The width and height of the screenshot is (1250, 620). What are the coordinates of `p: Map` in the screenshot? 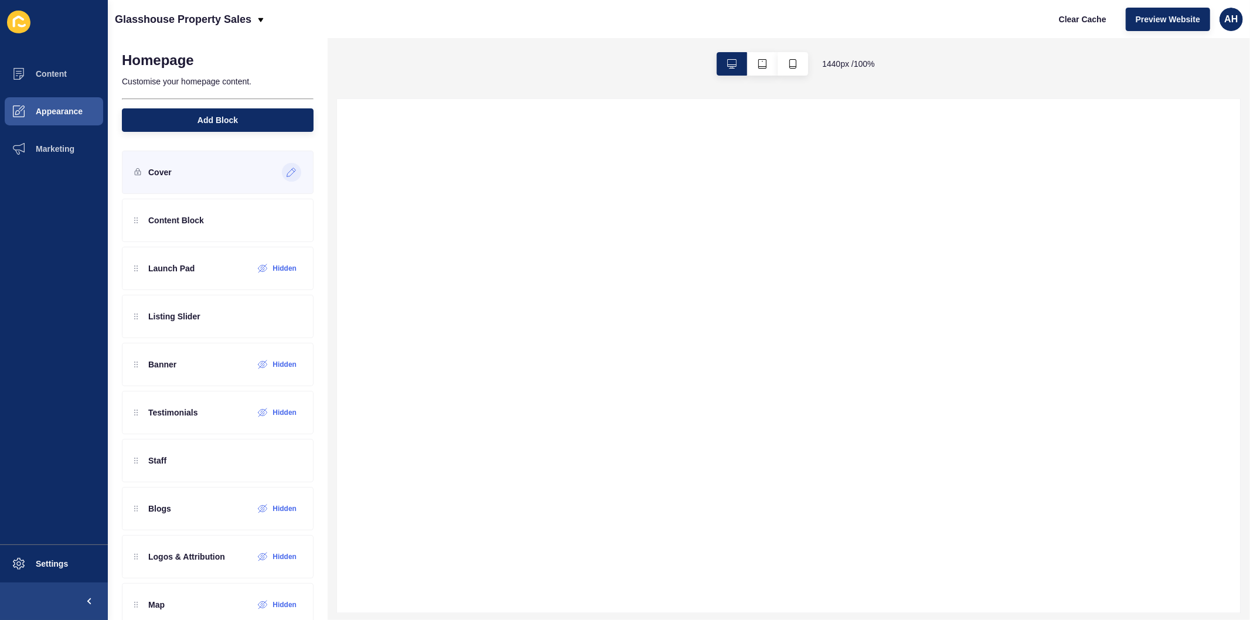 It's located at (156, 605).